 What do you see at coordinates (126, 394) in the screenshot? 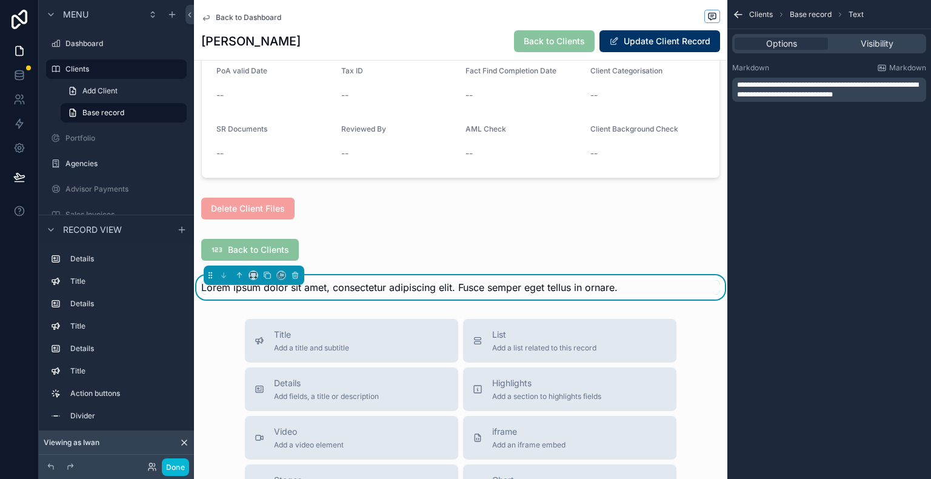
I see `label: Action buttons` at bounding box center [126, 394].